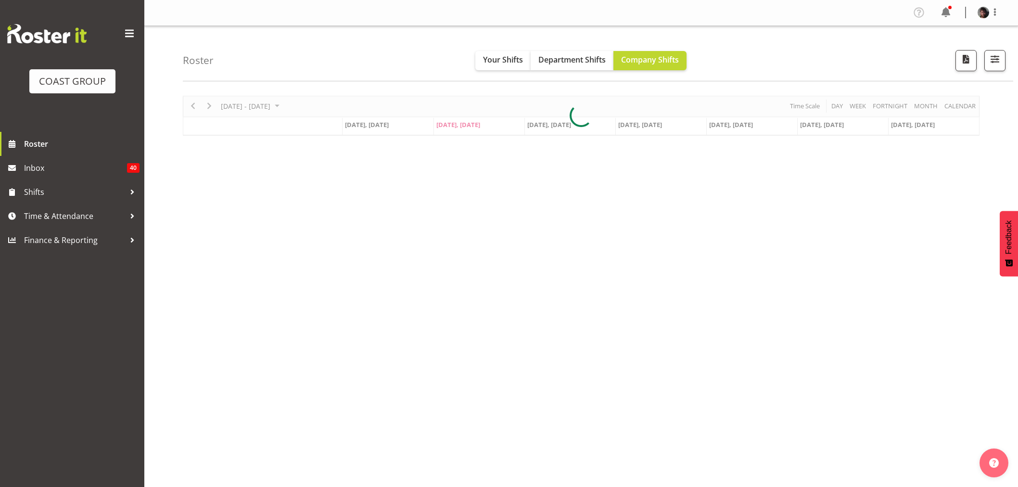 This screenshot has height=487, width=1018. What do you see at coordinates (1009, 237) in the screenshot?
I see `span: Feedback` at bounding box center [1009, 237].